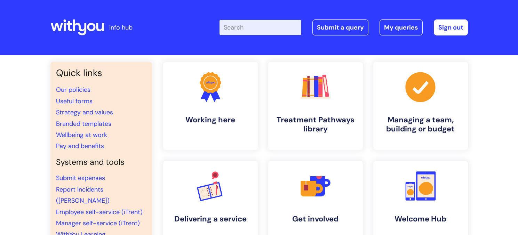 This screenshot has height=235, width=518. Describe the element at coordinates (451, 27) in the screenshot. I see `a: Sign out` at that location.